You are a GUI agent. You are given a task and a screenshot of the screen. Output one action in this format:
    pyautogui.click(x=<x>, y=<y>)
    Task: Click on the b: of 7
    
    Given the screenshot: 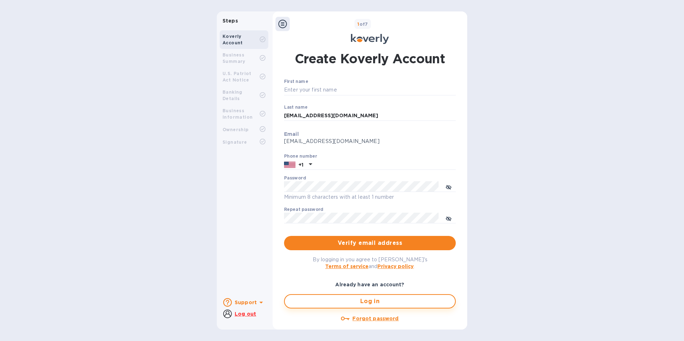 What is the action you would take?
    pyautogui.click(x=363, y=24)
    